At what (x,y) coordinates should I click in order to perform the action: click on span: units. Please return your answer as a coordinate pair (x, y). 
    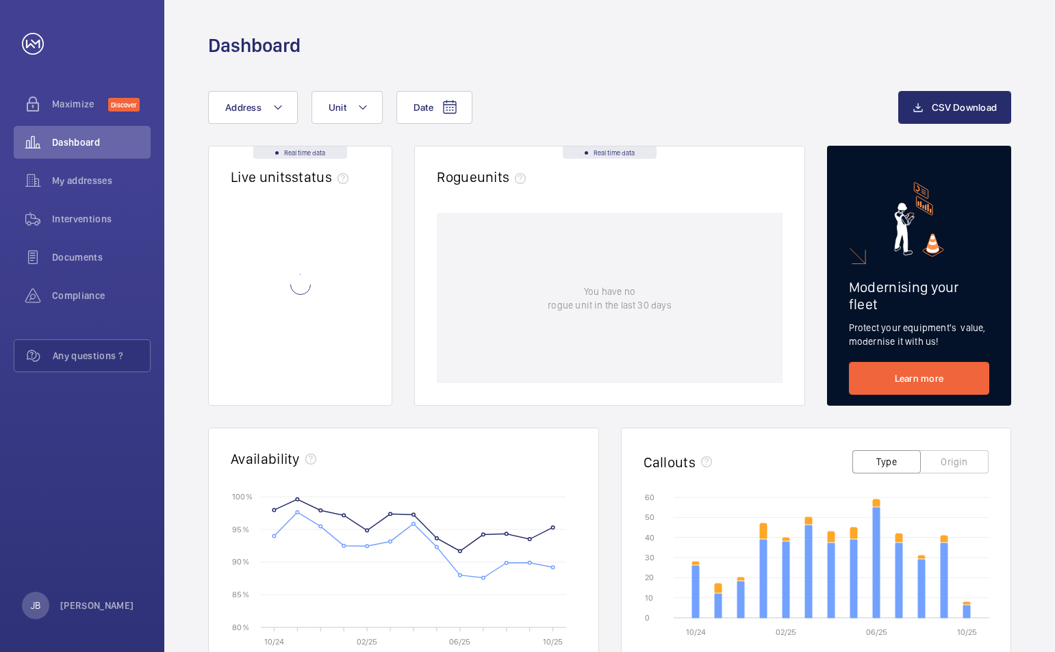
    Looking at the image, I should click on (505, 177).